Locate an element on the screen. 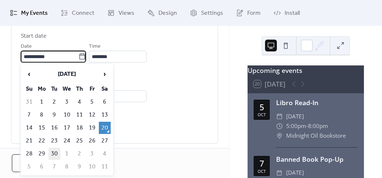  td: 16 is located at coordinates (54, 128).